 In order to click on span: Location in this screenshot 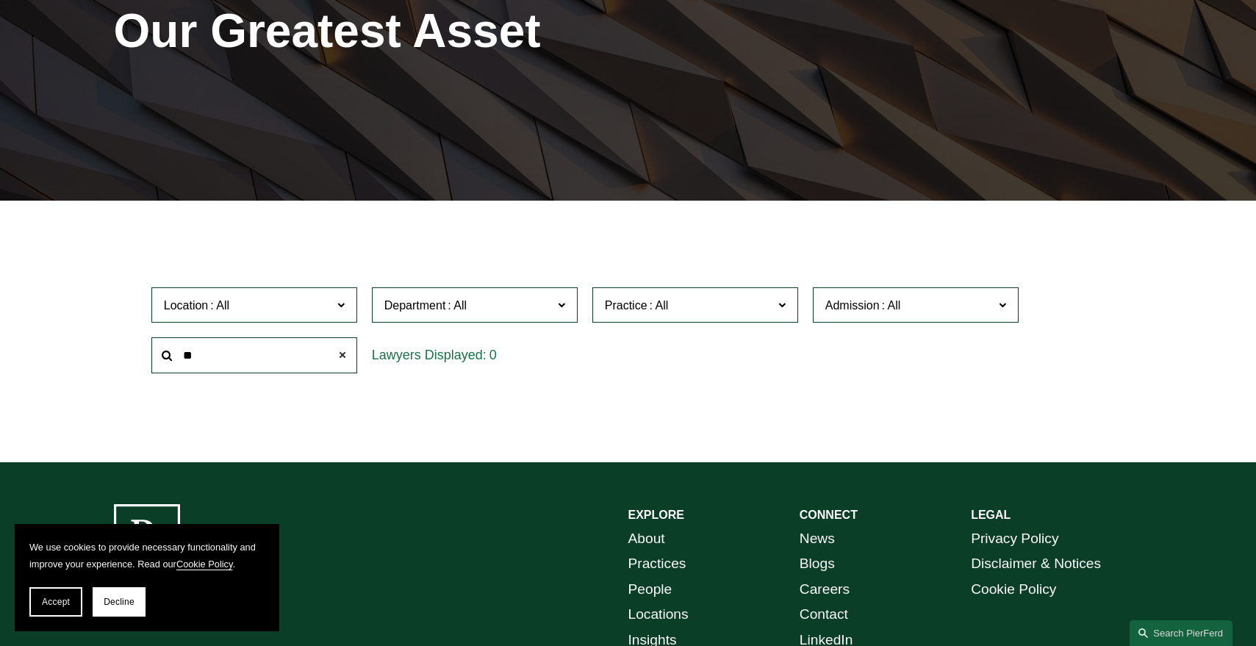, I will do `click(186, 305)`.